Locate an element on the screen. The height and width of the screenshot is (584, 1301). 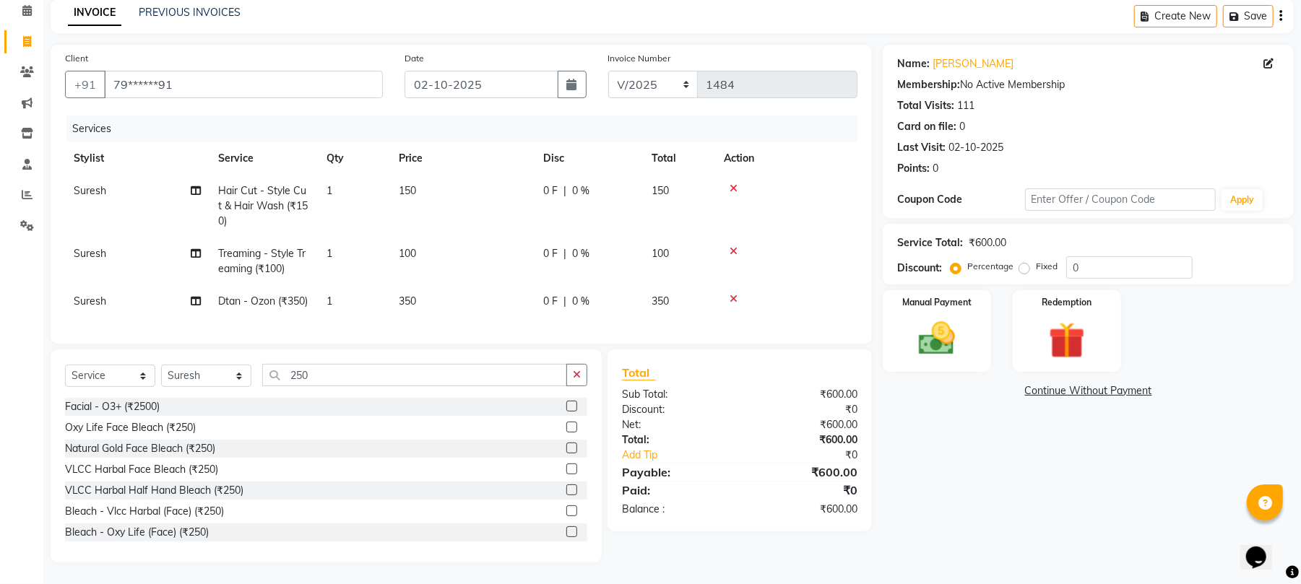
div: Name: is located at coordinates (913, 64).